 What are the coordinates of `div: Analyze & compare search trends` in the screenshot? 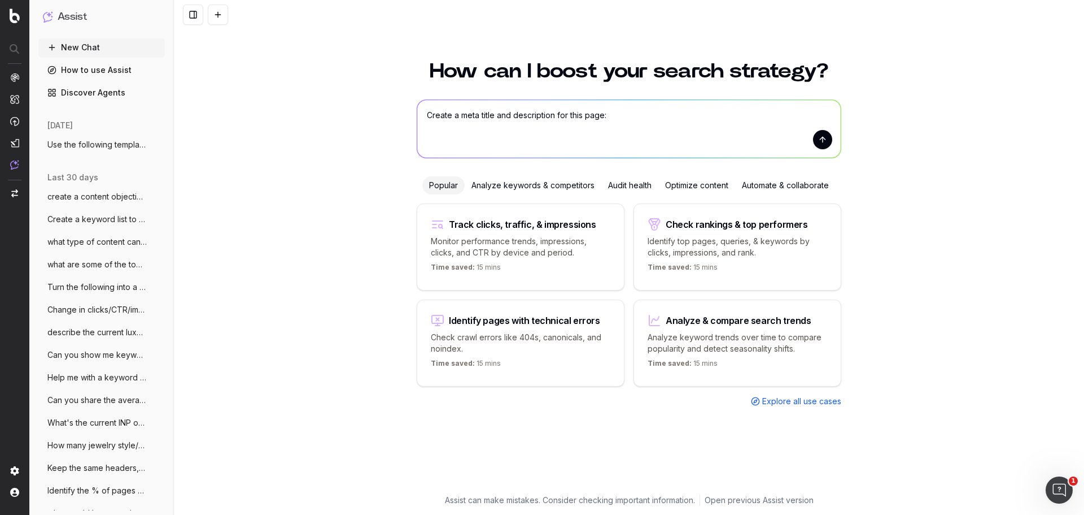 It's located at (739, 320).